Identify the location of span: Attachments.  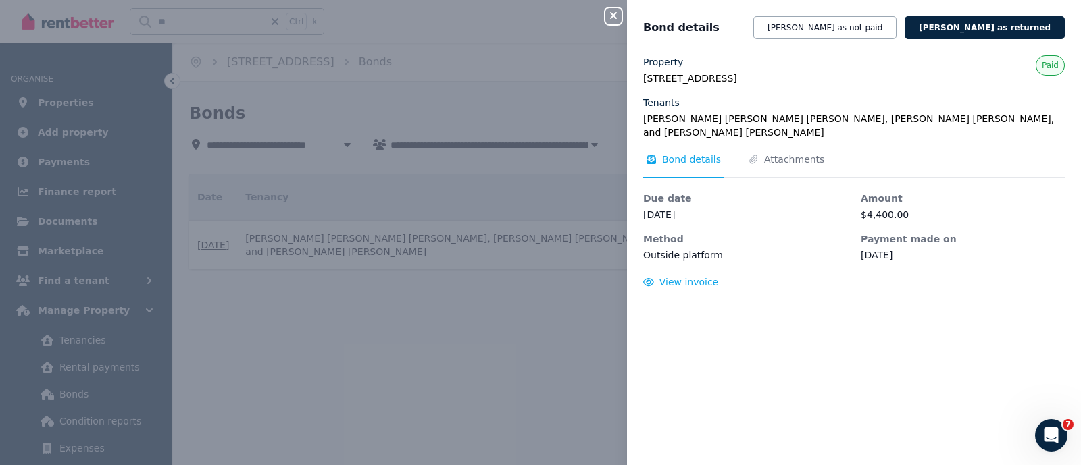
(794, 159).